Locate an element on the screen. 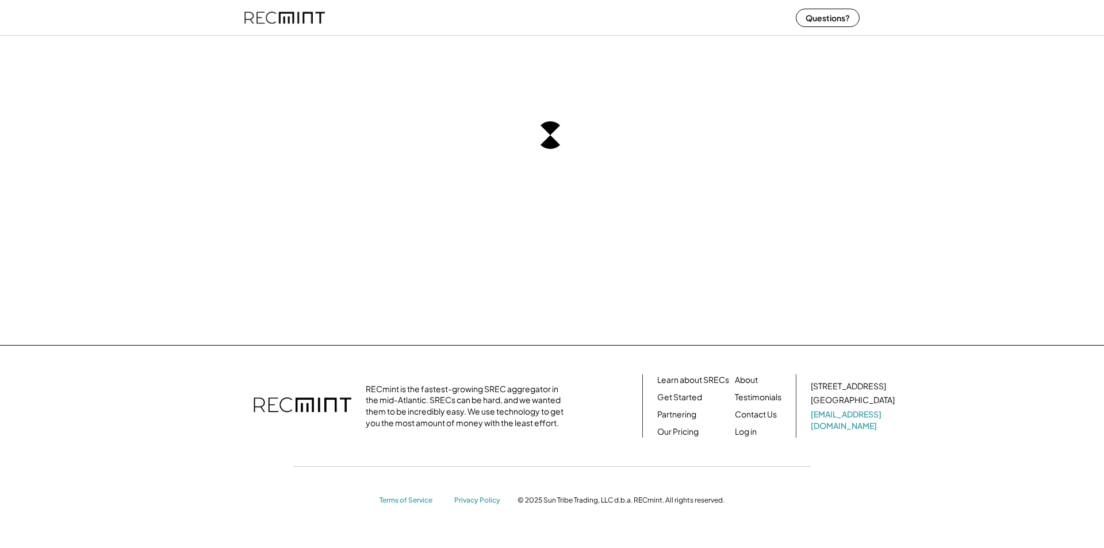 This screenshot has height=548, width=1104. a: Privacy Policy is located at coordinates (480, 500).